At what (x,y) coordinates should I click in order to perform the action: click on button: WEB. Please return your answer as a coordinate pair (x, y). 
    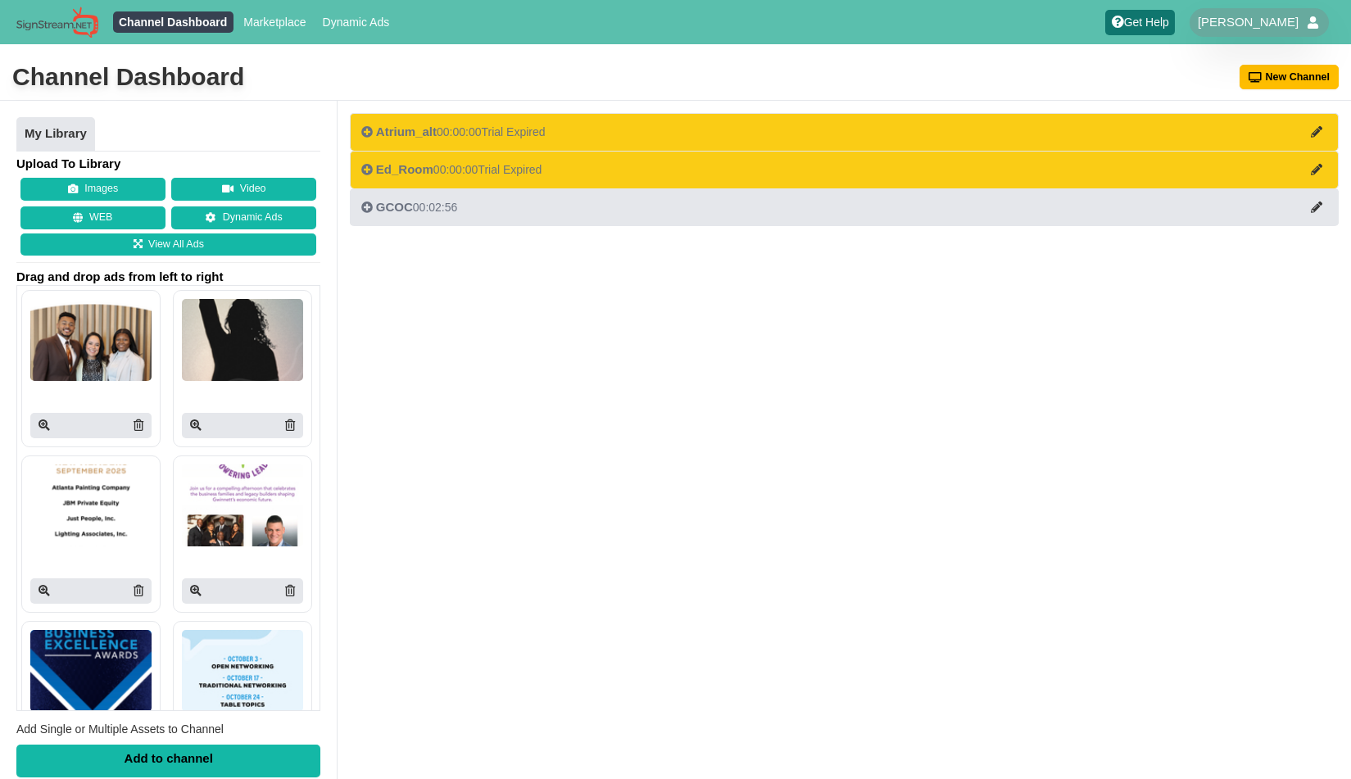
    Looking at the image, I should click on (93, 218).